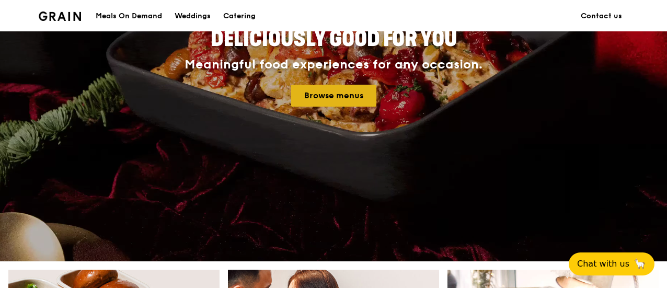  Describe the element at coordinates (240, 16) in the screenshot. I see `a: Catering` at that location.